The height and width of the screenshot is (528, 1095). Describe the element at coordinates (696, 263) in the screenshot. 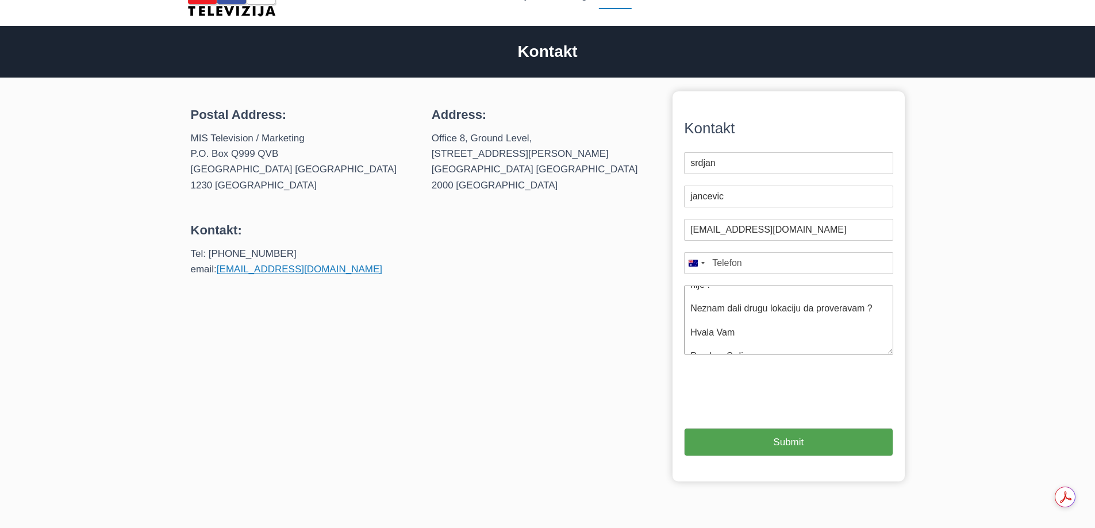

I see `button: Selected country` at that location.